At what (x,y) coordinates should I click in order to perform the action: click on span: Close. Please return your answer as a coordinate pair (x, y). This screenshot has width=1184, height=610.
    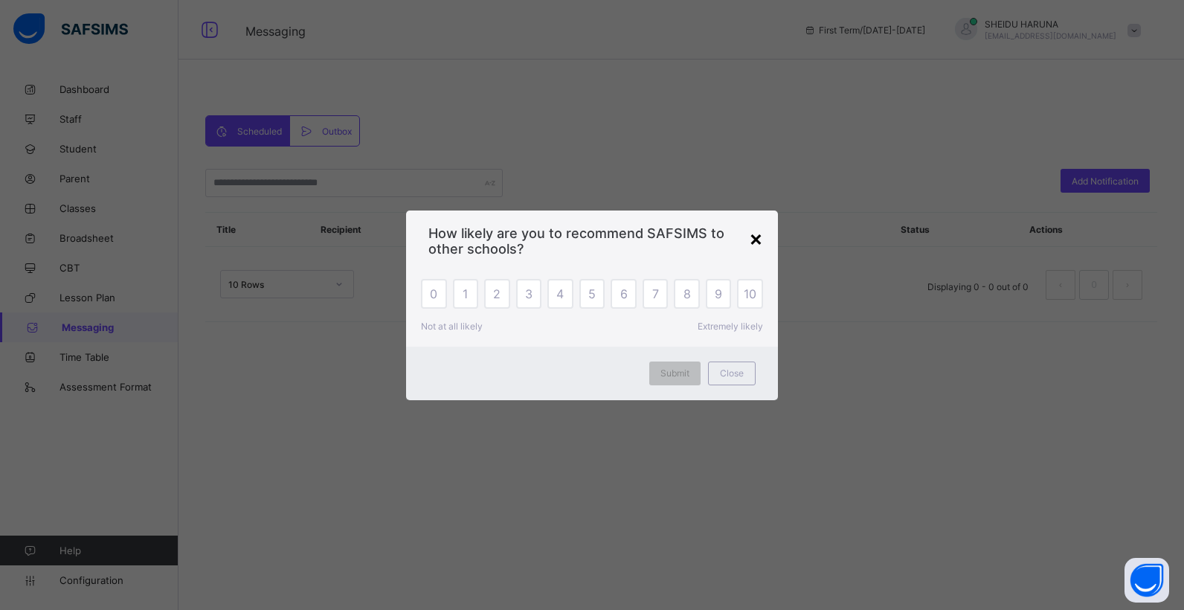
    Looking at the image, I should click on (732, 373).